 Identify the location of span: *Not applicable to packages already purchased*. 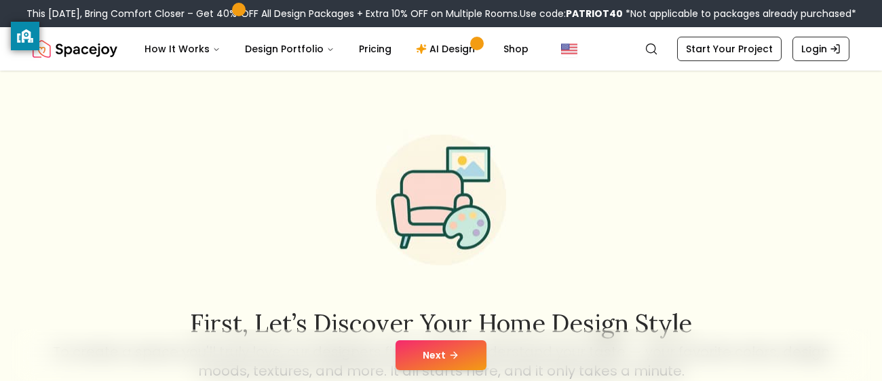
(740, 14).